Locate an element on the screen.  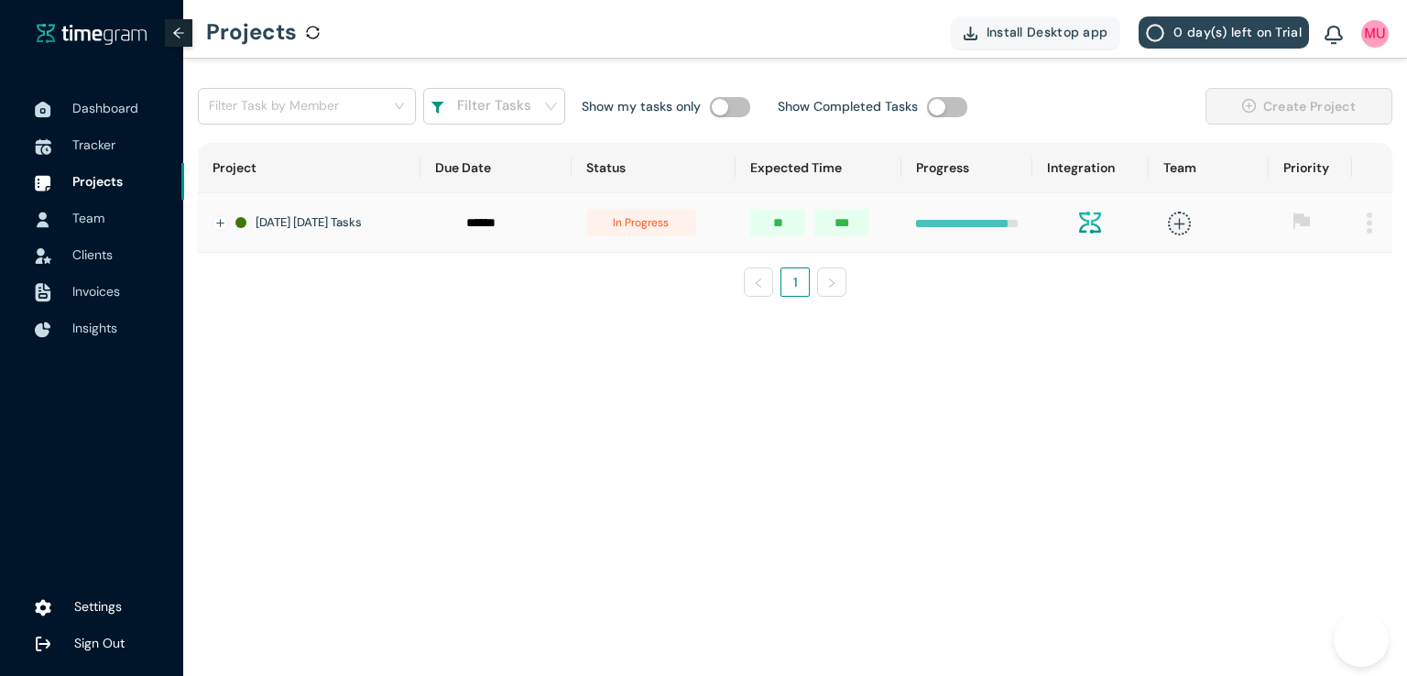
button: Expand row is located at coordinates (221, 224).